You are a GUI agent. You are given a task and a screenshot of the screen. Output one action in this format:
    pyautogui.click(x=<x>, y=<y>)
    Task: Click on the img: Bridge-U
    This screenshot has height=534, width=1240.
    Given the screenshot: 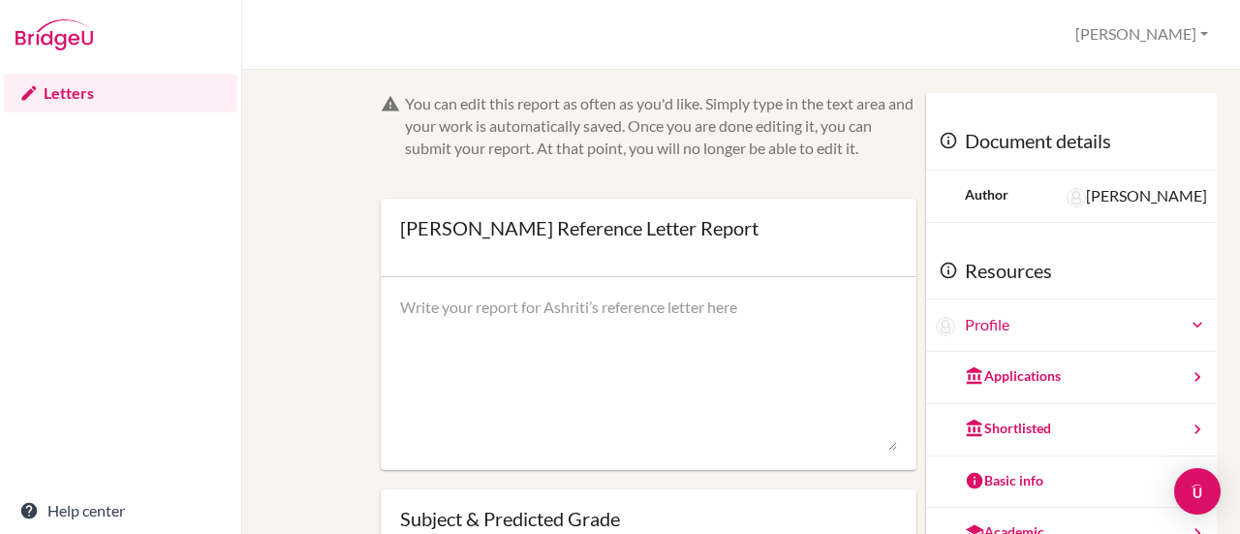 What is the action you would take?
    pyautogui.click(x=54, y=35)
    